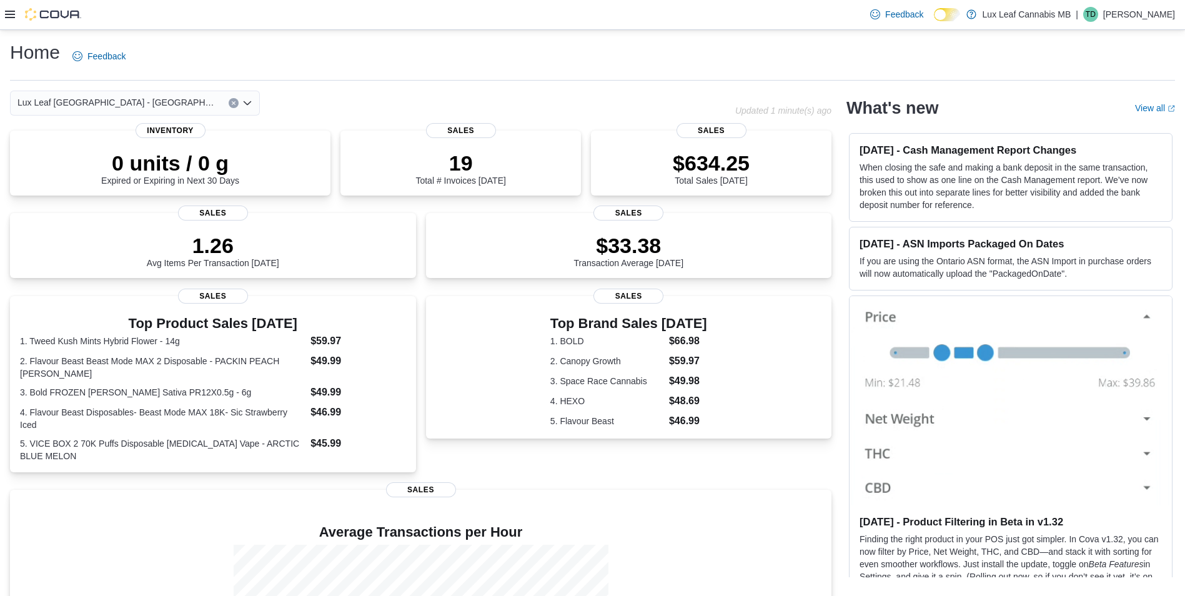 This screenshot has height=596, width=1185. I want to click on input: Dark Mode, so click(947, 14).